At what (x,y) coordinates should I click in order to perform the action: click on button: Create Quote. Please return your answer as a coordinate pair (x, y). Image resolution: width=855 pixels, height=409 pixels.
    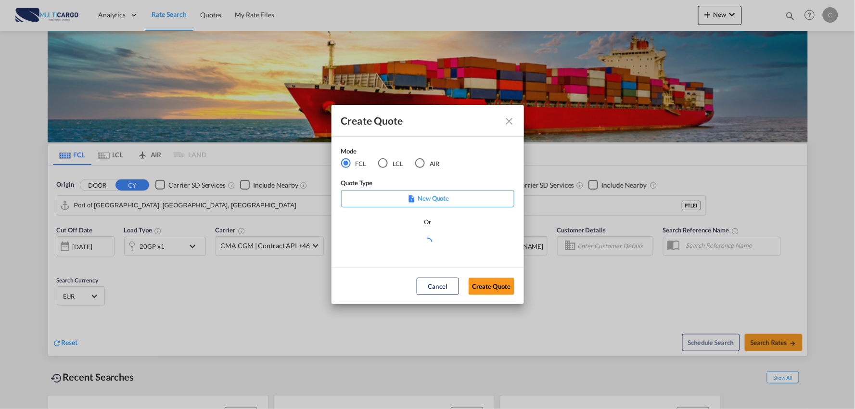
    Looking at the image, I should click on (491, 286).